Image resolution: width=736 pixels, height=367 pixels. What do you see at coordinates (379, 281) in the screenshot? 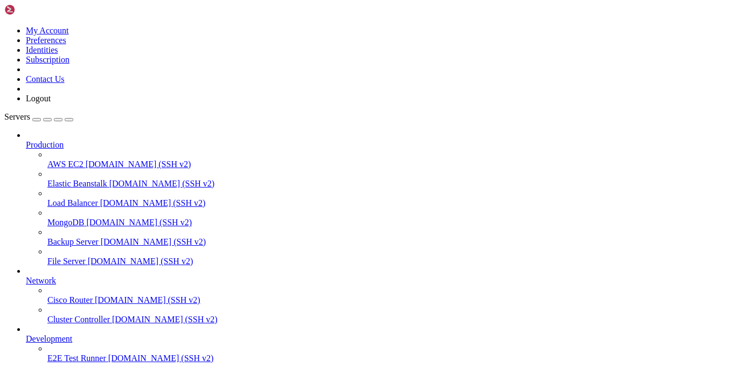
I see `a: Network` at bounding box center [379, 281].